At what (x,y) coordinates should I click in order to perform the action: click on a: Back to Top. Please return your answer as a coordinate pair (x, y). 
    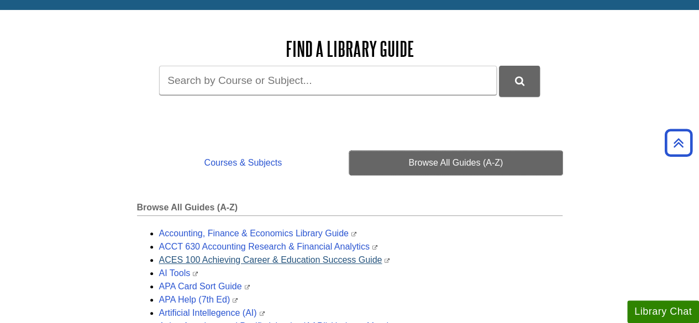
    Looking at the image, I should click on (678, 143).